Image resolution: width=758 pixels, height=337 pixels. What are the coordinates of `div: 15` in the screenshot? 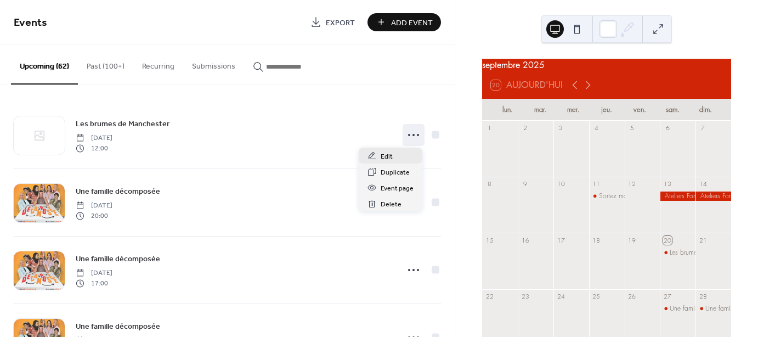 It's located at (489, 240).